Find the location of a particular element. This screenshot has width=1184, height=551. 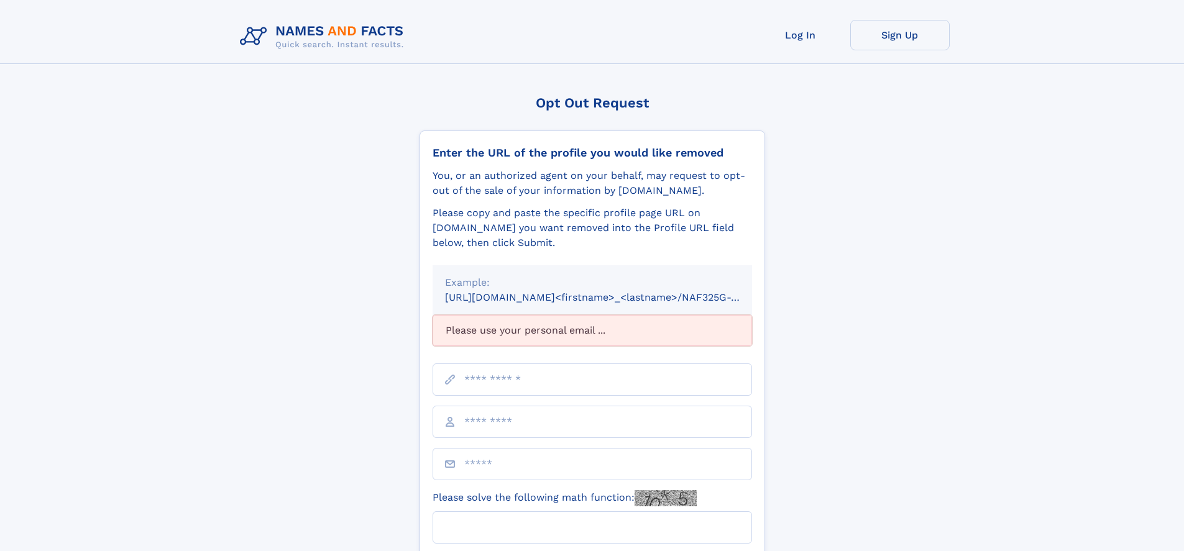

a: Sign Up is located at coordinates (900, 35).